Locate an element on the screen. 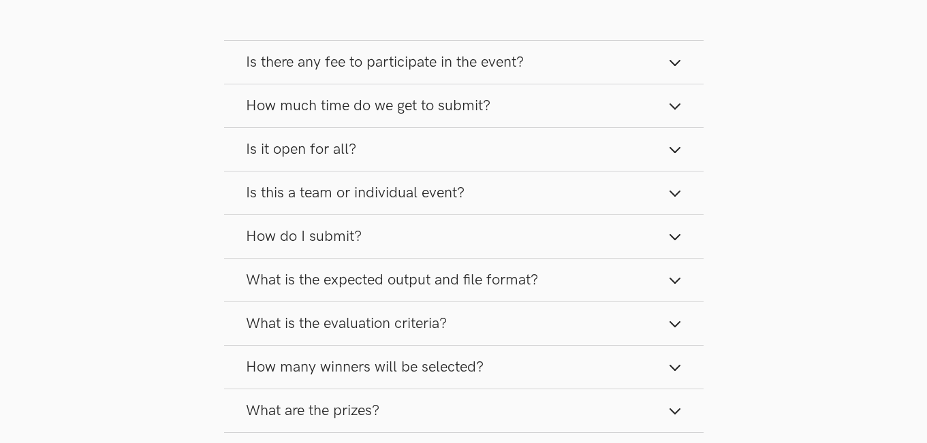 The width and height of the screenshot is (927, 443). span: How do I submit? is located at coordinates (304, 236).